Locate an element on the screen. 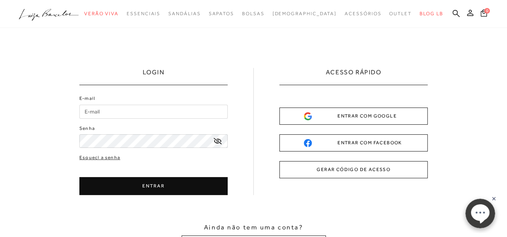 The height and width of the screenshot is (237, 507). h1: LOGIN is located at coordinates (153, 76).